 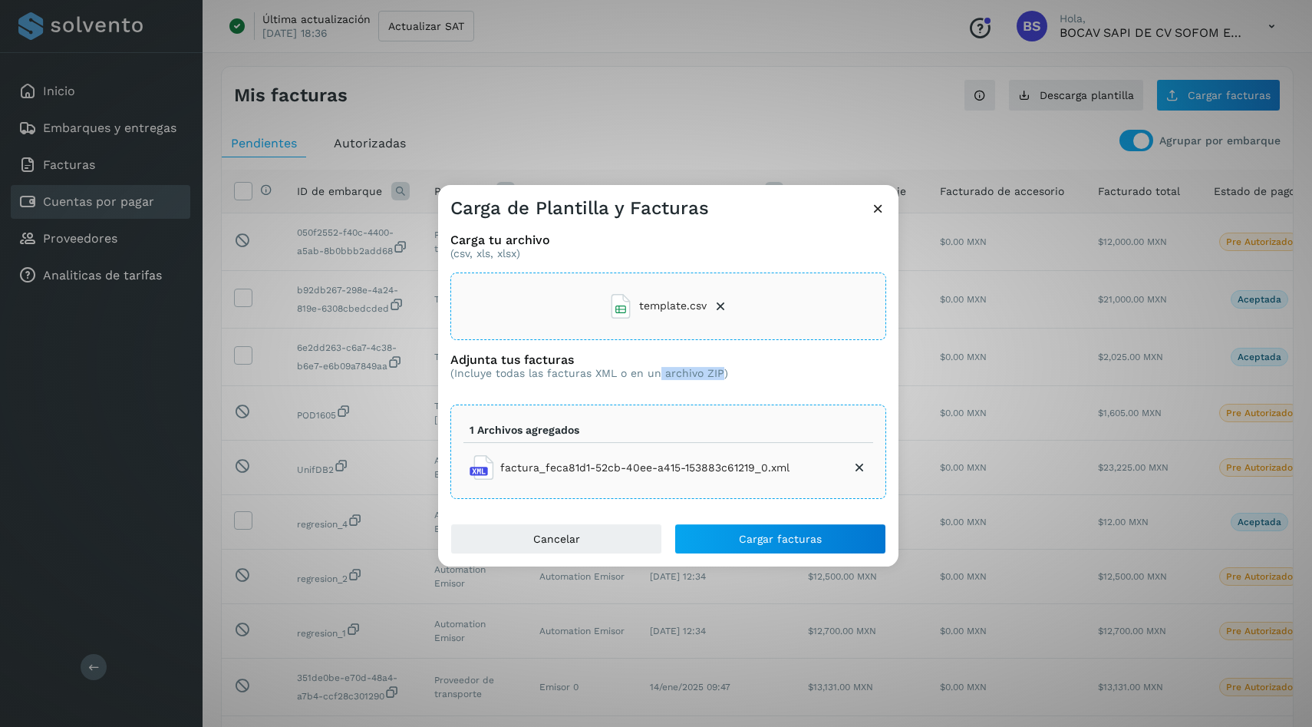 I want to click on span: factura_feca81d1-52cb-40ee-a415-153883c61219_0.xml, so click(x=645, y=467).